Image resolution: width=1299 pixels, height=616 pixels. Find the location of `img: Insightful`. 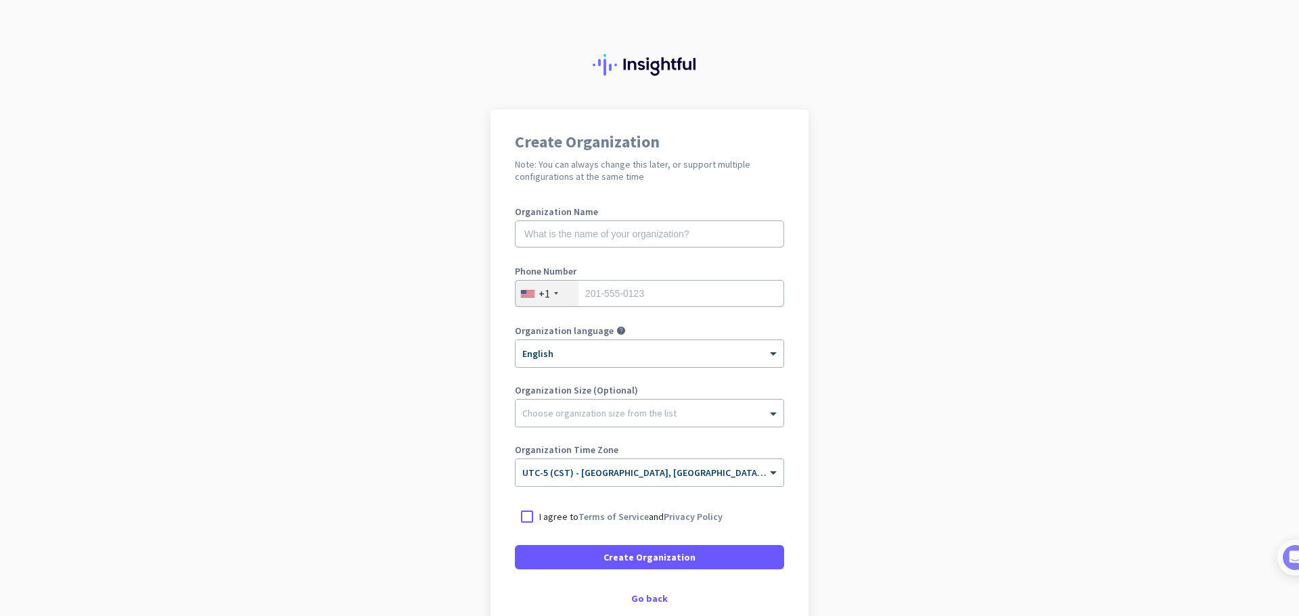

img: Insightful is located at coordinates (649, 65).